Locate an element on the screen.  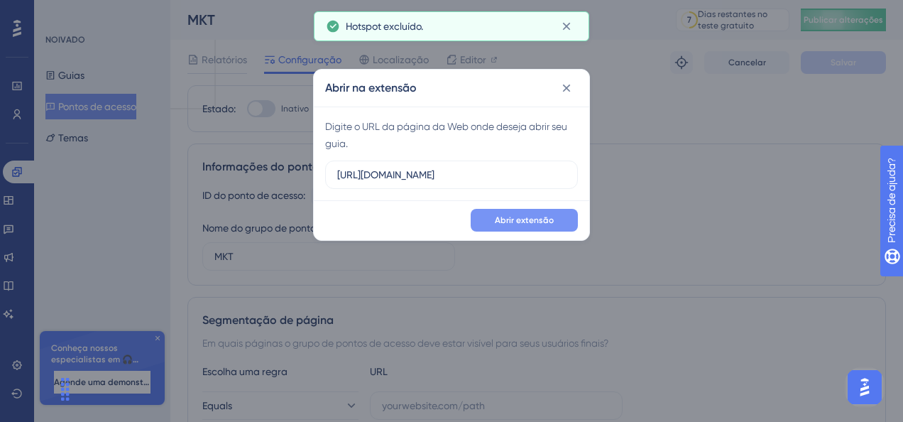
input: URL is located at coordinates (451, 175).